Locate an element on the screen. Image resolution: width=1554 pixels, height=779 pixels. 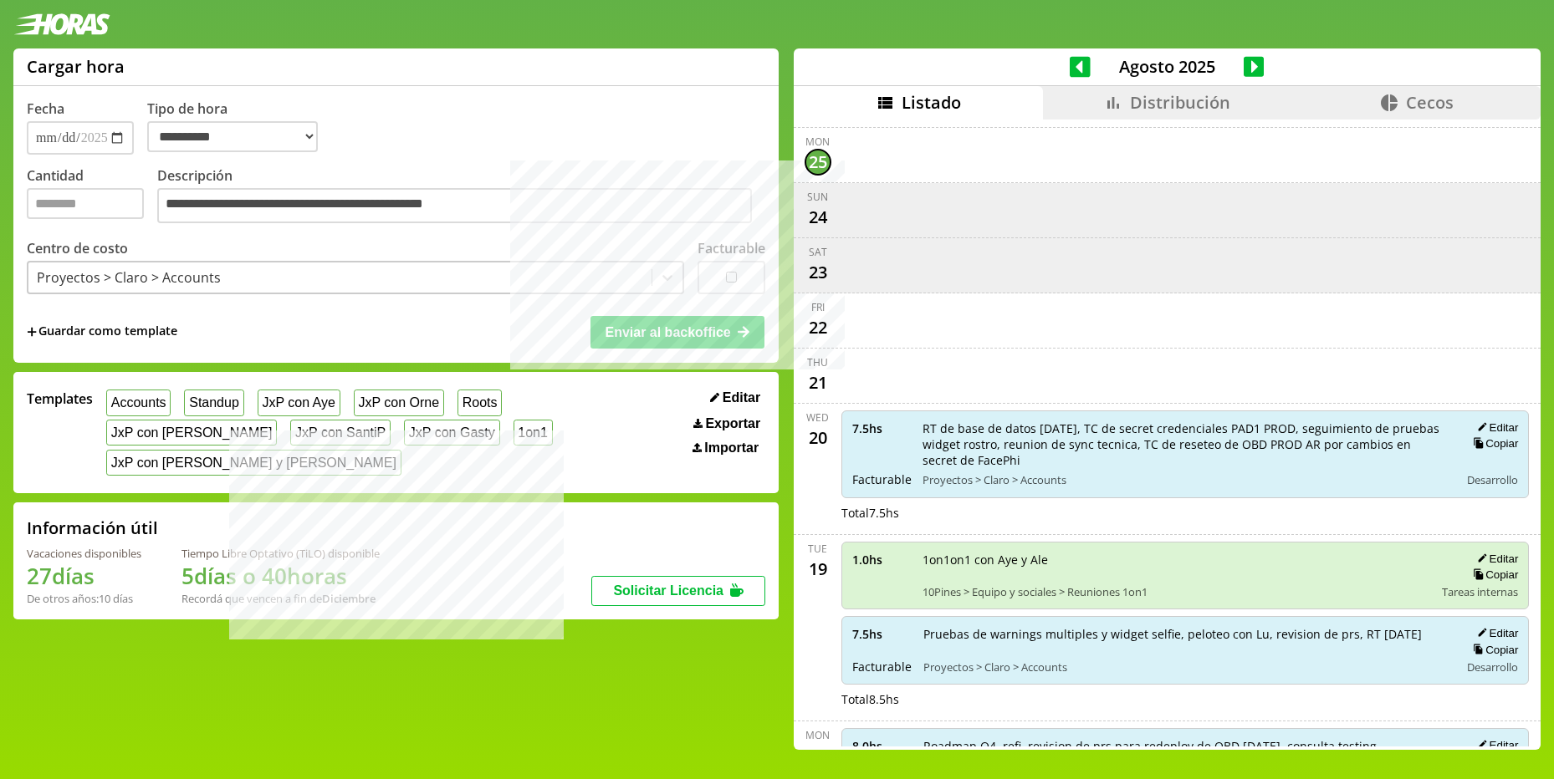
div: Total 7.5 hs is located at coordinates (1185, 513).